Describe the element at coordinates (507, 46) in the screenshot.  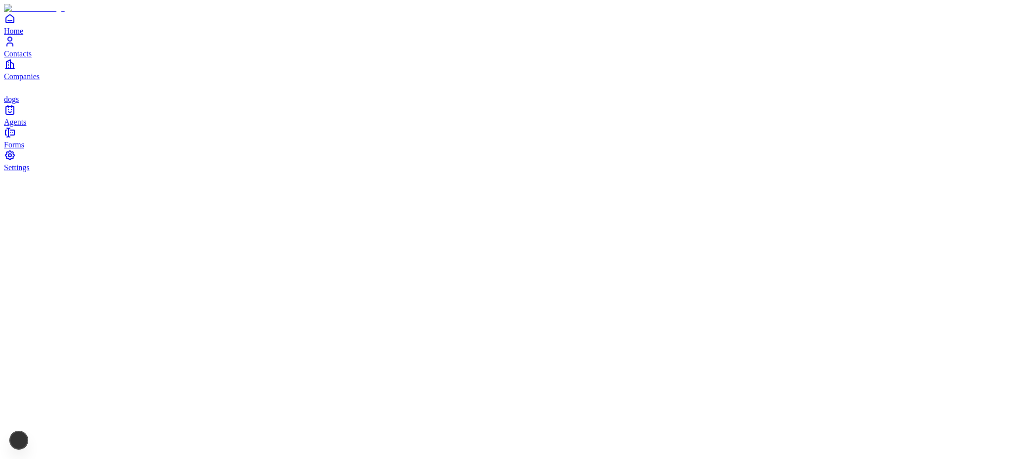
I see `a: Contacts` at that location.